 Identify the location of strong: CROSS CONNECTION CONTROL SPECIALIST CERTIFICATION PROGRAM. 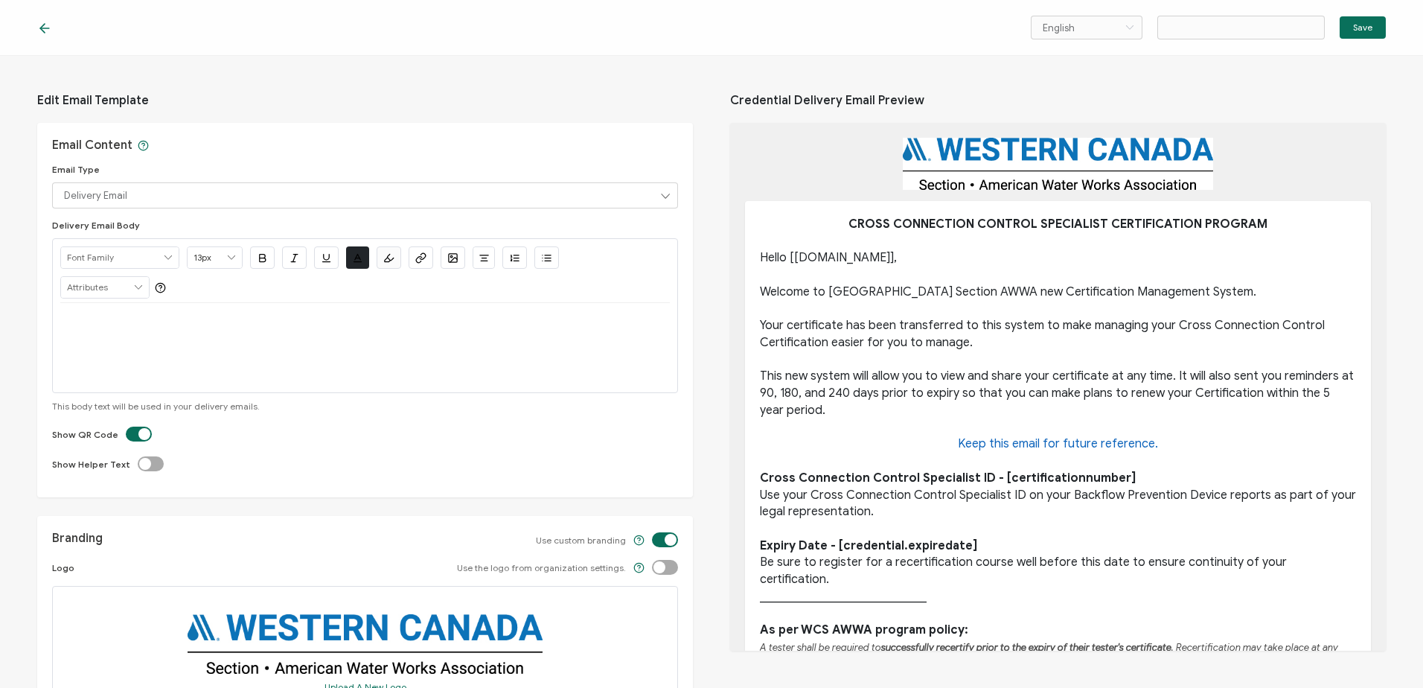
(1058, 224).